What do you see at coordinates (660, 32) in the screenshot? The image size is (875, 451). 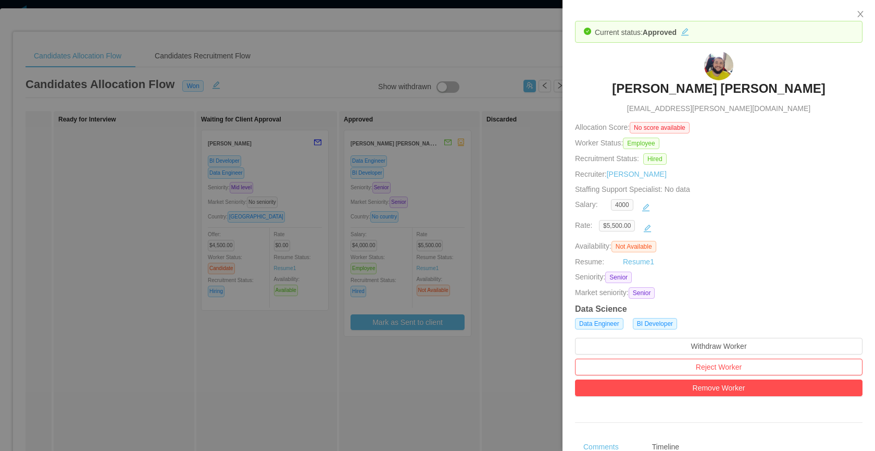 I see `strong: Approved` at bounding box center [660, 32].